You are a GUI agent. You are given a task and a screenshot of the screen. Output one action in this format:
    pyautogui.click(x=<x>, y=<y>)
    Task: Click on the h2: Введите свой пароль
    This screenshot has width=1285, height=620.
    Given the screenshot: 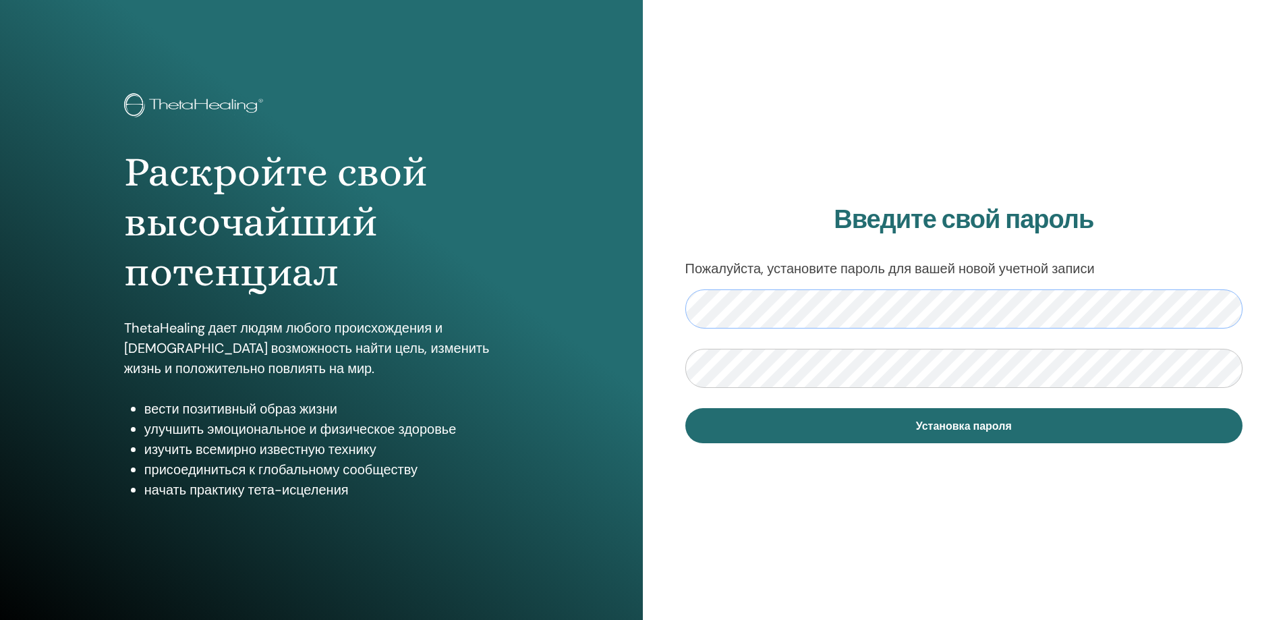 What is the action you would take?
    pyautogui.click(x=964, y=220)
    